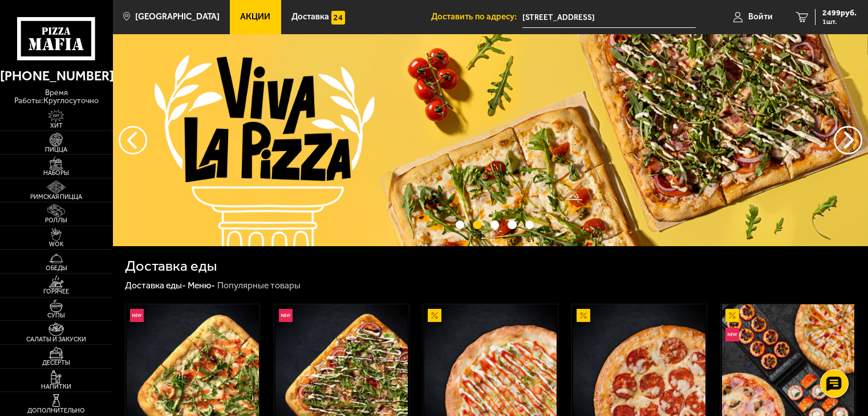 This screenshot has height=416, width=868. I want to click on span: Доставить по адресу:, so click(477, 17).